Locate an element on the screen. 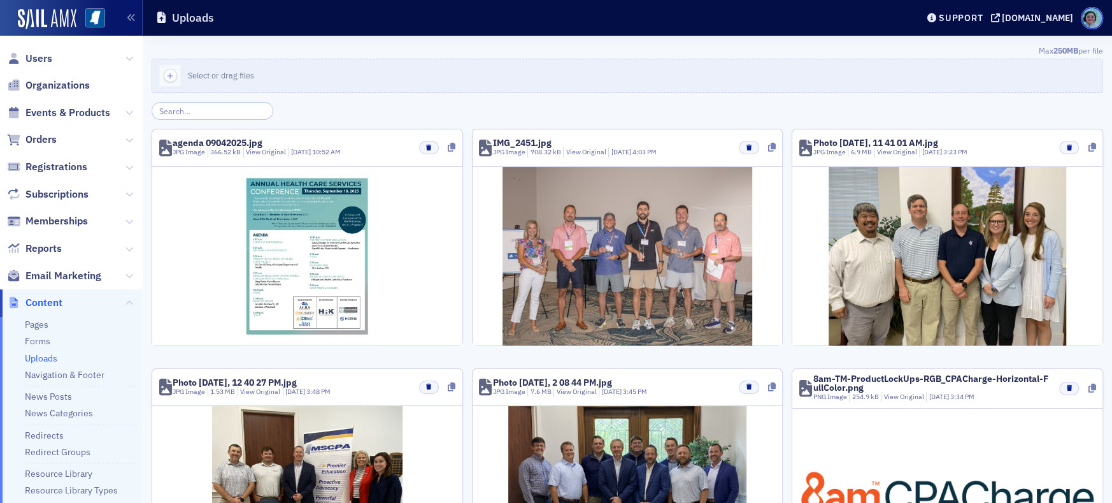  div: 8am-TM-ProductLockUps-RGB_CPACharge-Horizontal-FullColor.png is located at coordinates (932, 383).